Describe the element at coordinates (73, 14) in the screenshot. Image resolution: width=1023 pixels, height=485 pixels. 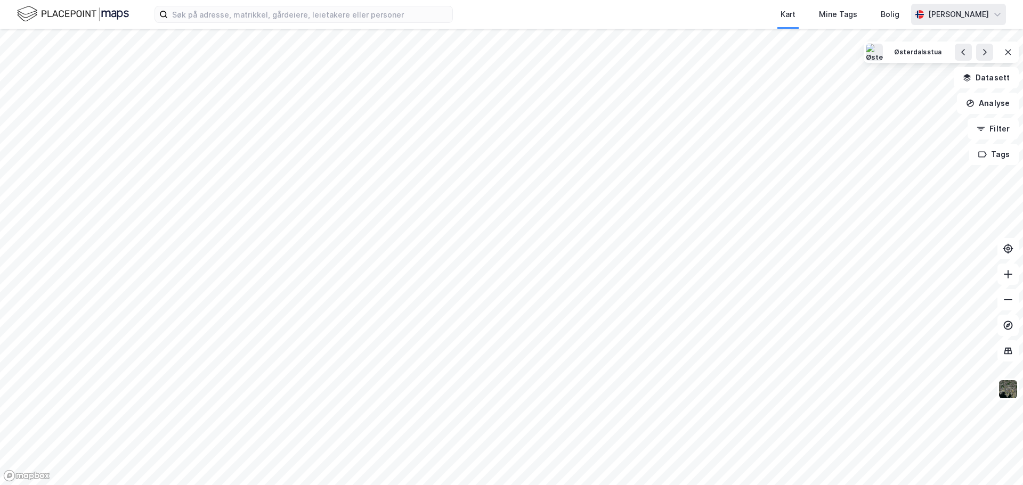
I see `img: logo.f888ab2527a4732fd821a326f86c7f29.svg` at that location.